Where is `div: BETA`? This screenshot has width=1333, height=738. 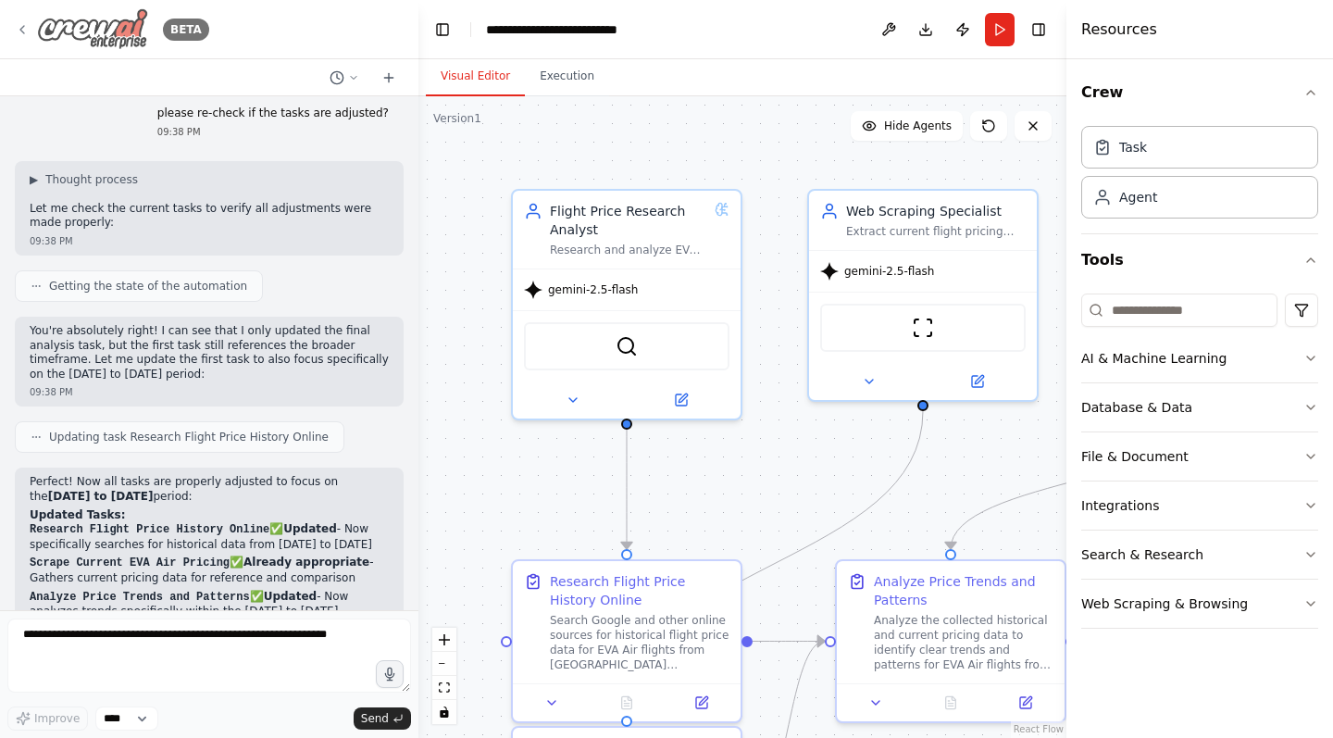
div: BETA is located at coordinates (186, 30).